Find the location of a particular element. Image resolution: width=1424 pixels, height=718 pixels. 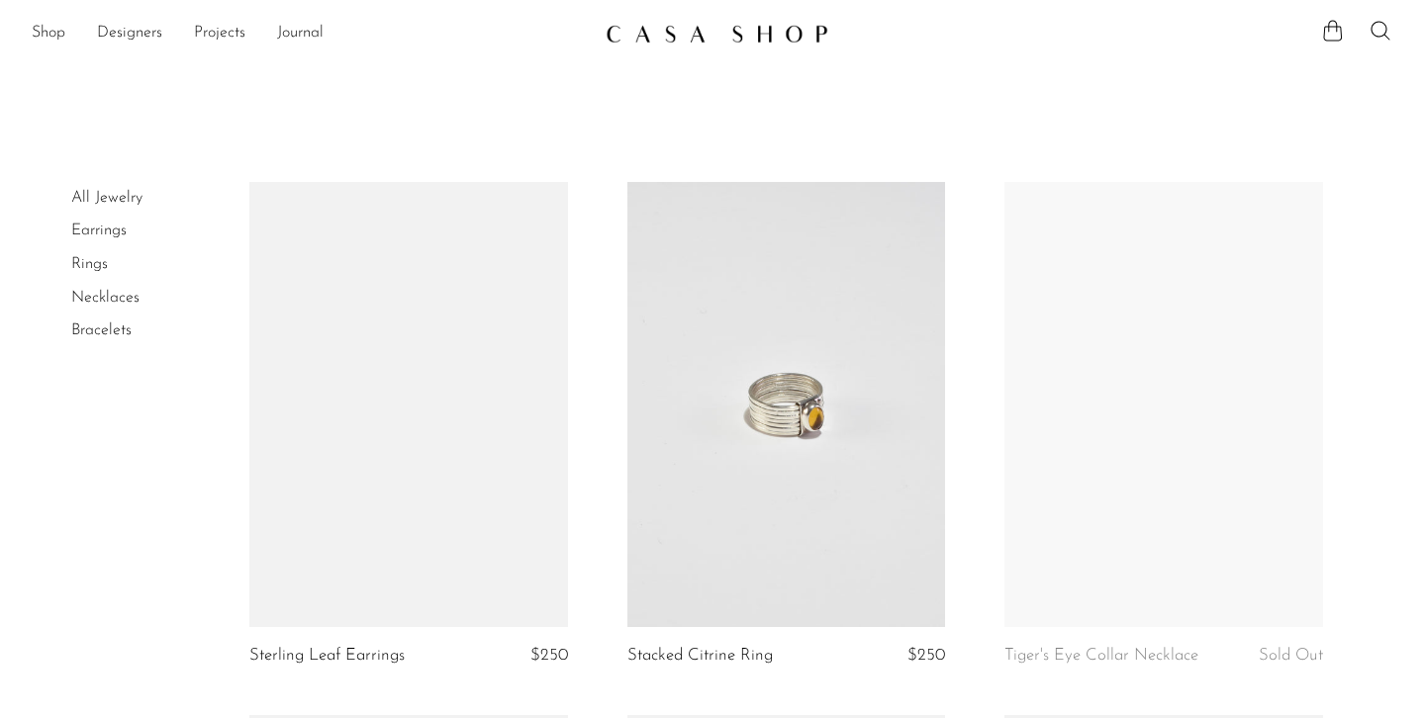

a: Shop is located at coordinates (48, 34).